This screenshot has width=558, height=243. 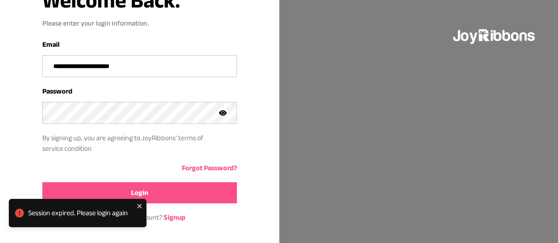 What do you see at coordinates (174, 217) in the screenshot?
I see `a: Signup` at bounding box center [174, 217].